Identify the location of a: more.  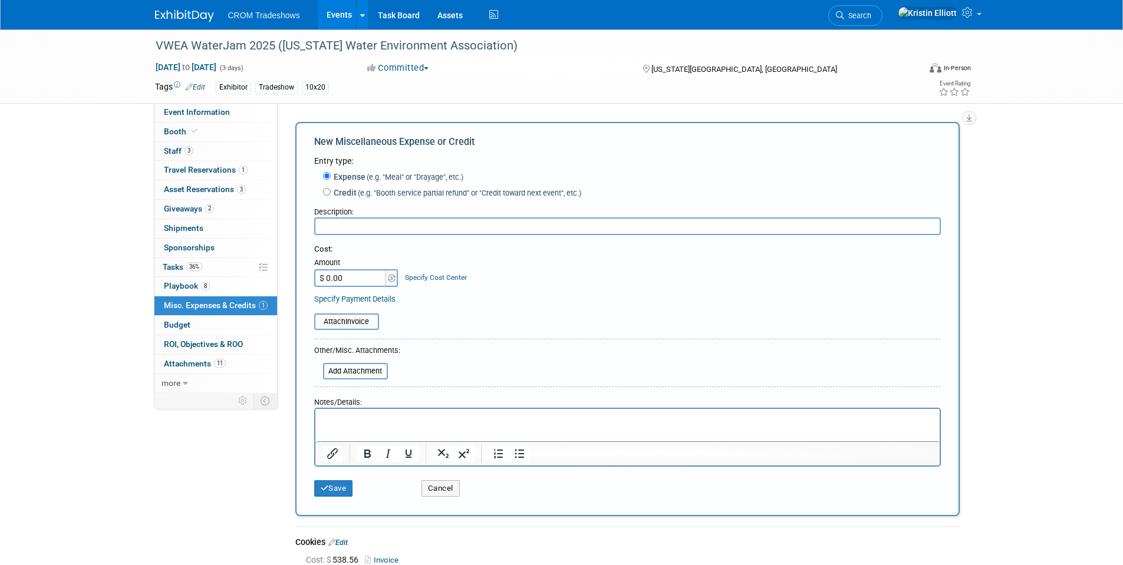
(216, 384).